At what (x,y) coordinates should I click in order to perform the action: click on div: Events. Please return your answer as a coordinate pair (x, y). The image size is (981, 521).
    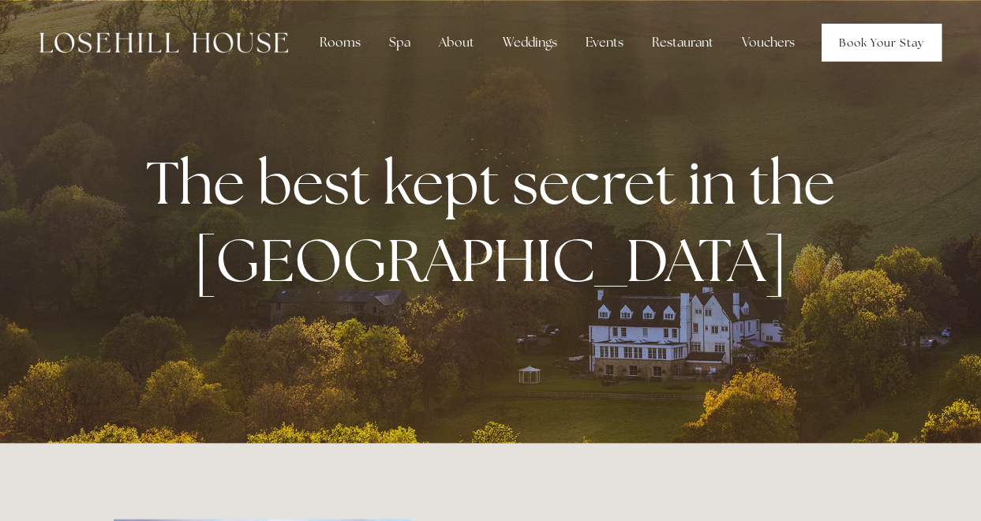
    Looking at the image, I should click on (604, 43).